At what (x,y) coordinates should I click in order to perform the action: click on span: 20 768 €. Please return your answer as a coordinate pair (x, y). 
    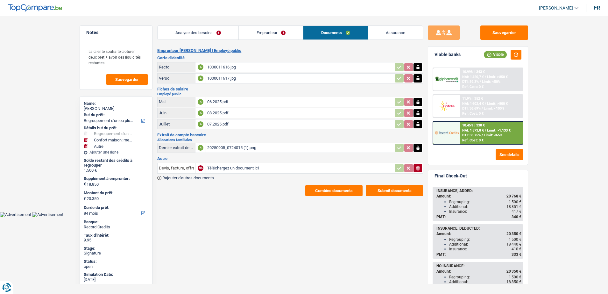
    Looking at the image, I should click on (514, 196).